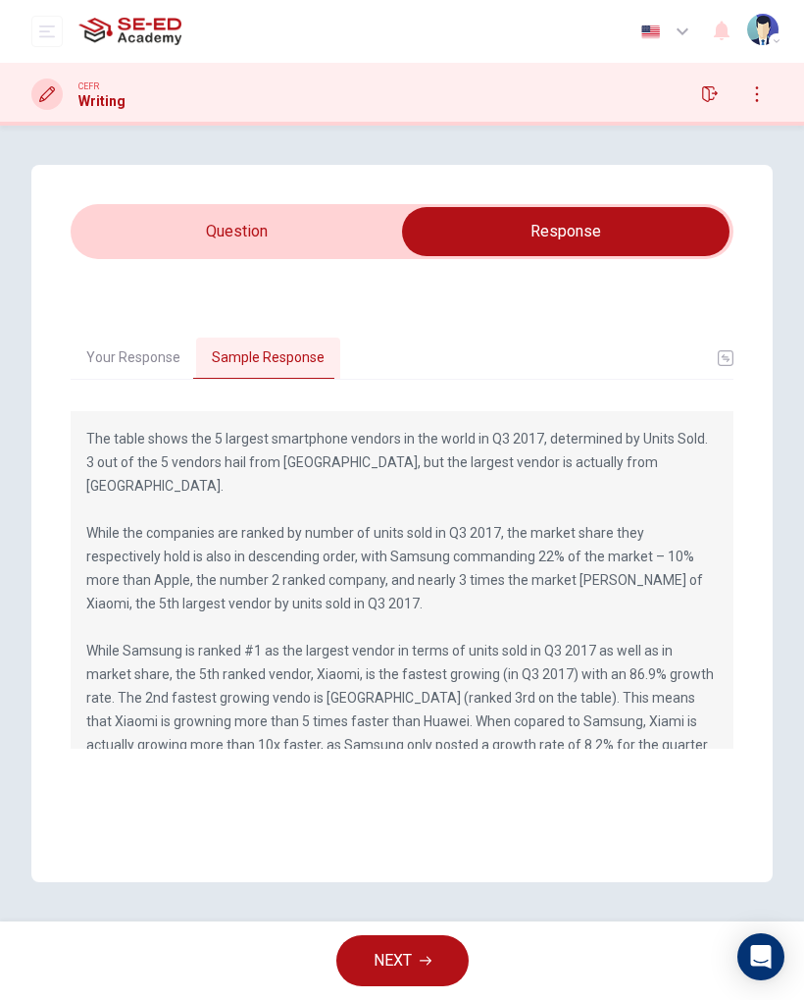  I want to click on img: Profile picture, so click(763, 29).